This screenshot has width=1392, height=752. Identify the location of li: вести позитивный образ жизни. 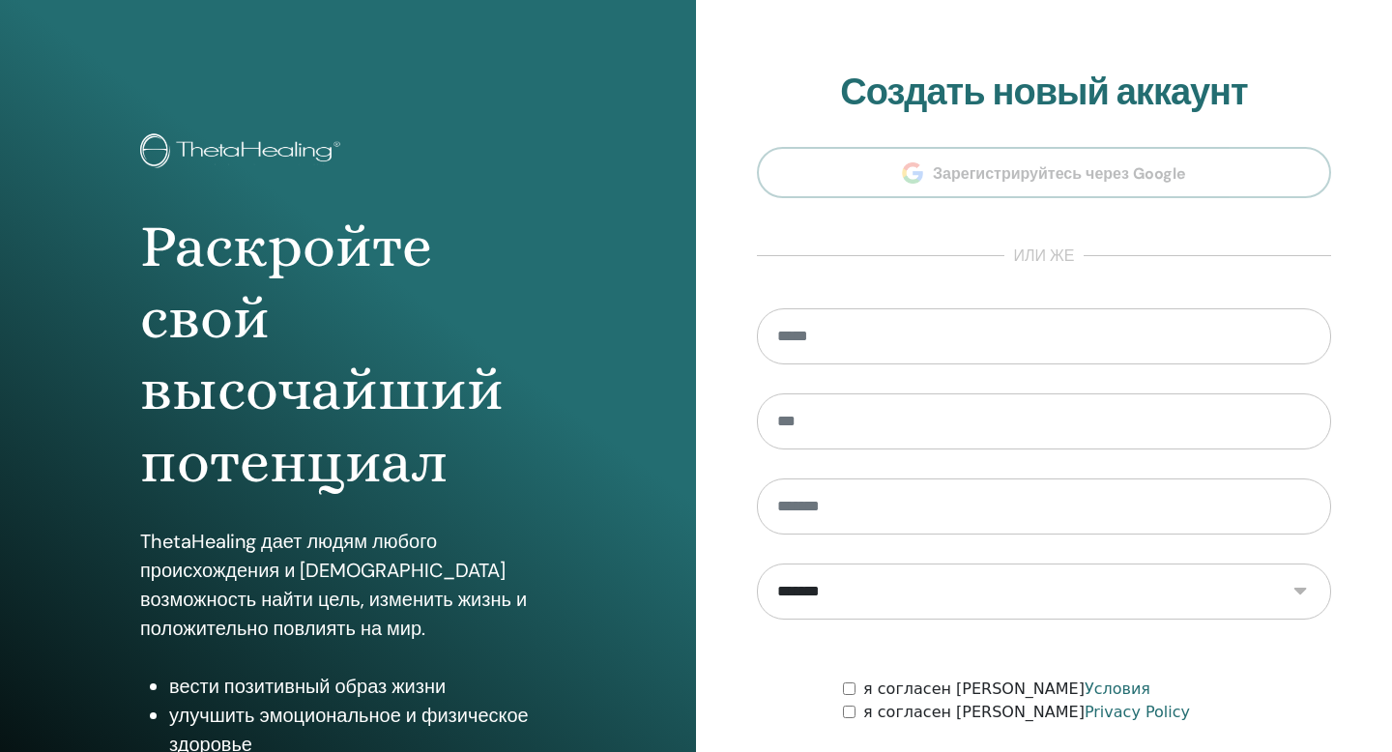
(363, 686).